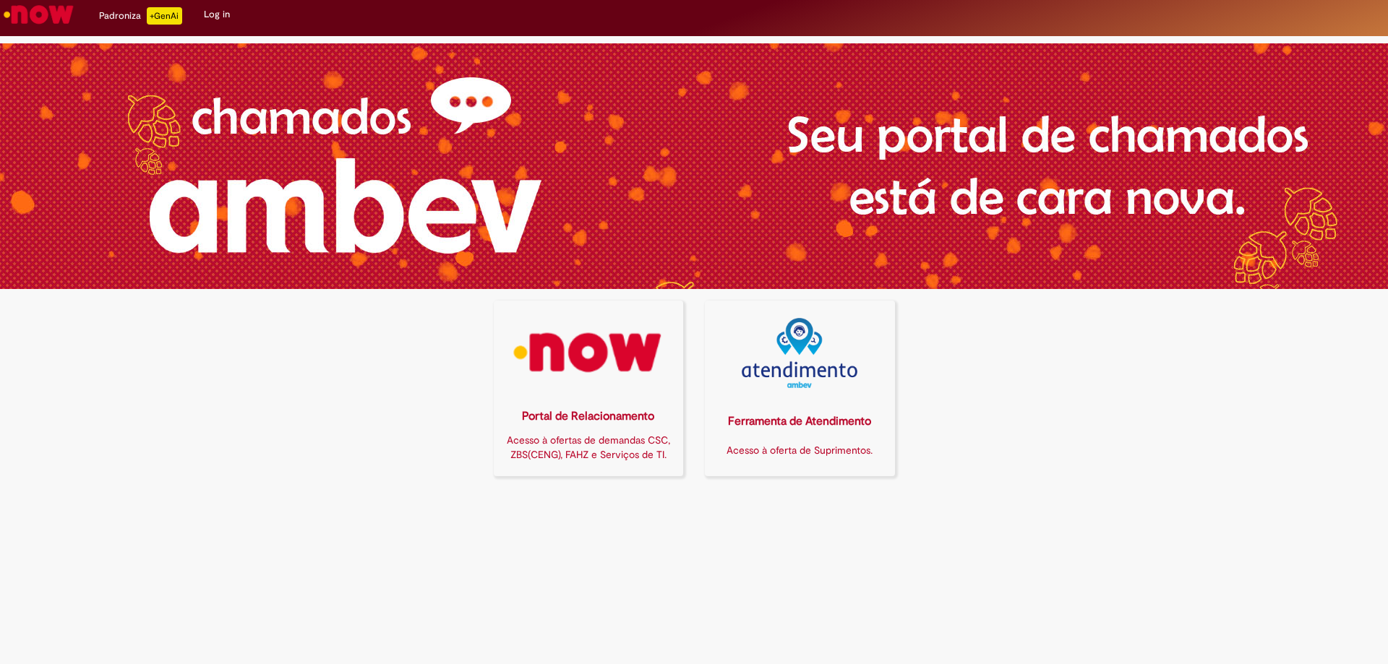 The image size is (1388, 664). What do you see at coordinates (588, 447) in the screenshot?
I see `div: Acesso à ofertas de demandas CSC, ZBS(CENG), FAHZ e Serviços de TI.` at bounding box center [588, 447].